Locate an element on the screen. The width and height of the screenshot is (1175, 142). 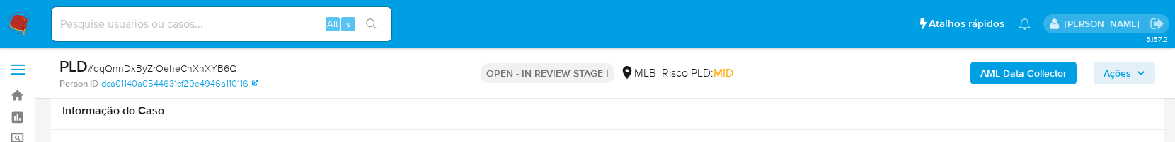
button: Ações is located at coordinates (1124, 73).